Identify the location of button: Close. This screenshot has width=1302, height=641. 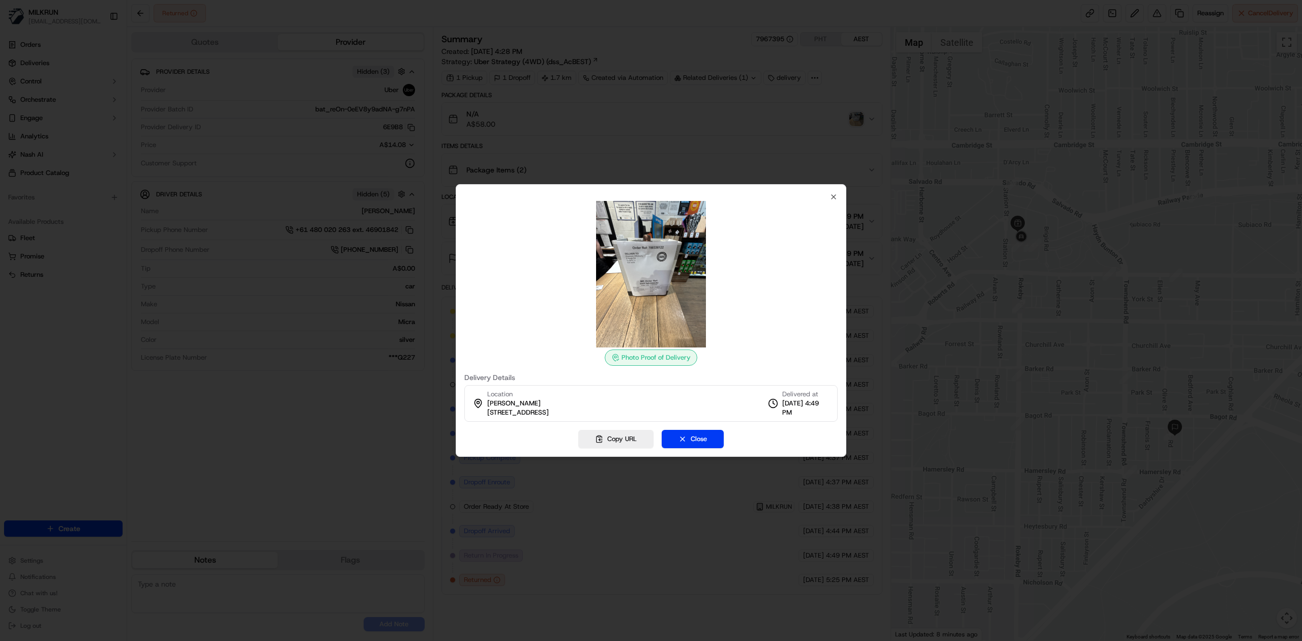
(693, 439).